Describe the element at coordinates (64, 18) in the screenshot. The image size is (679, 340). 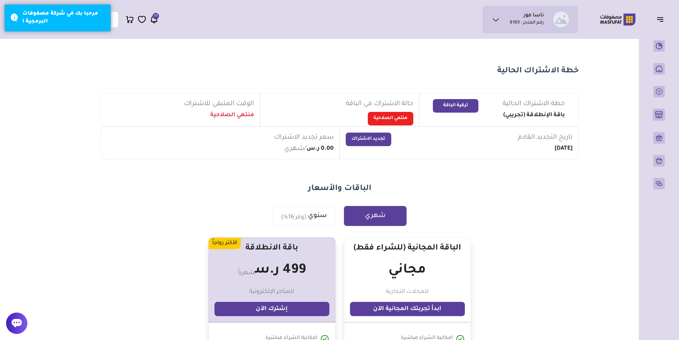
I see `div: مرحبا بك في شركة مصفوفات البرمجية !` at that location.